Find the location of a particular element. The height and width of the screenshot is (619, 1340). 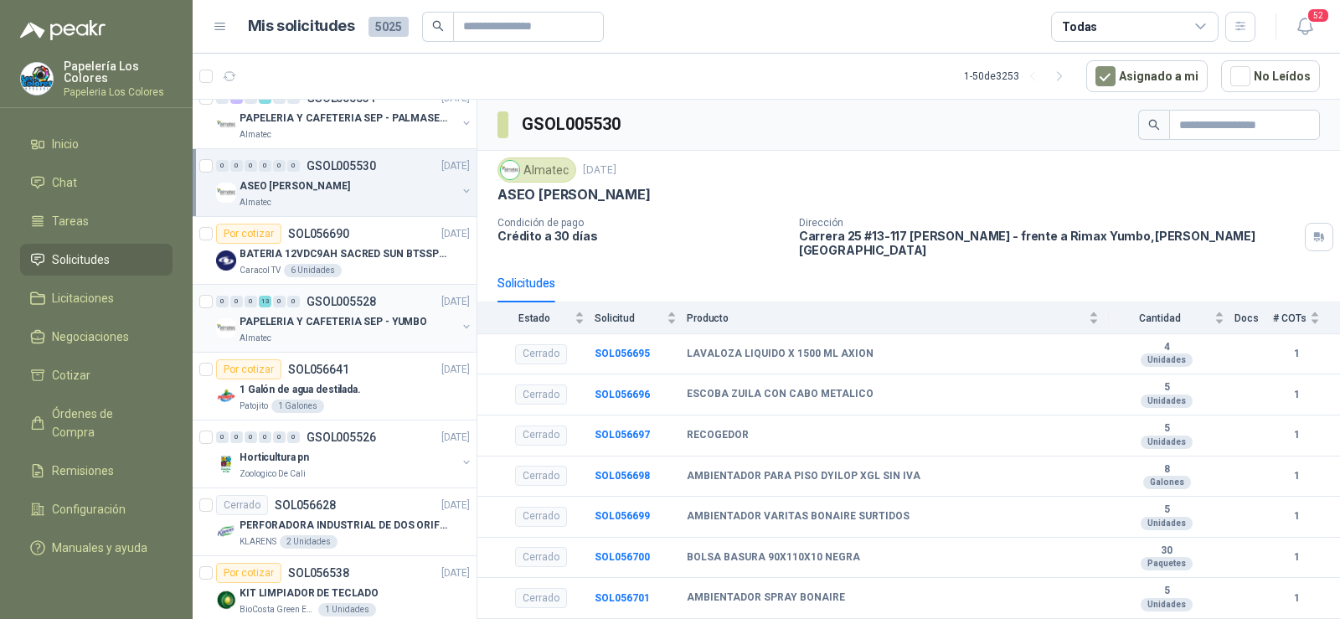

p: SOL056641 is located at coordinates (318, 369).